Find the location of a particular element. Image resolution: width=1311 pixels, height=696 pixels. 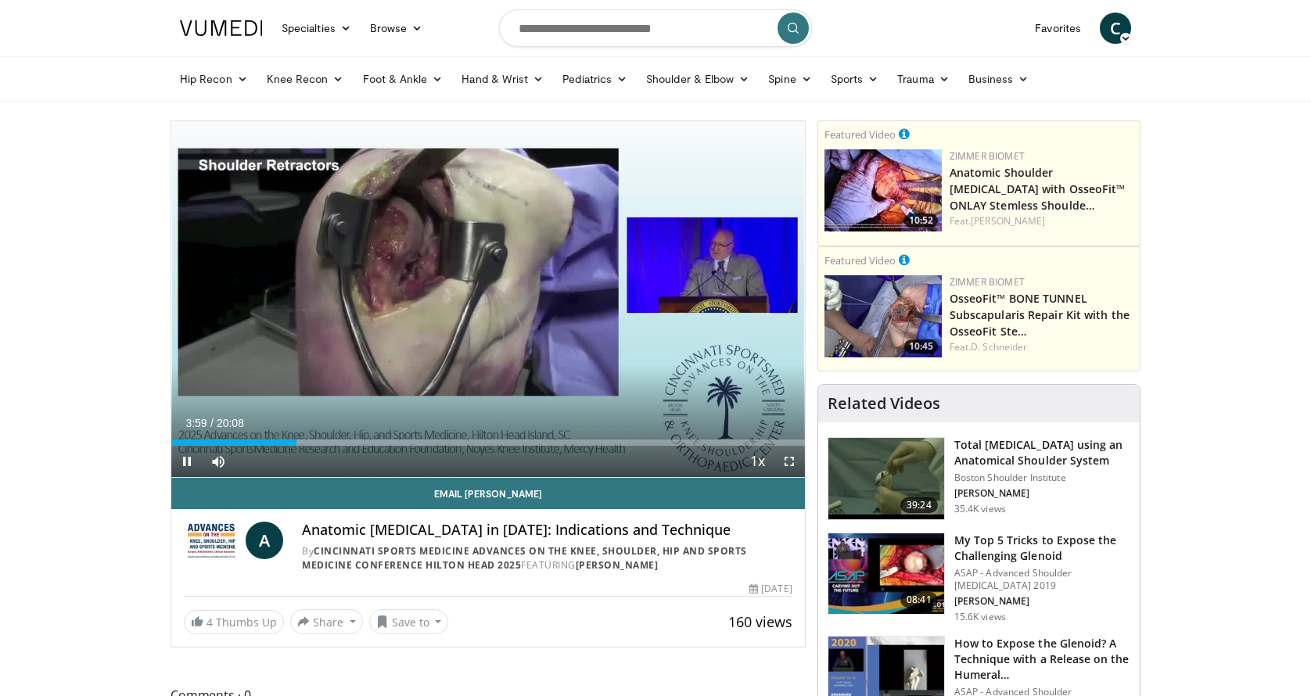

button: Share is located at coordinates (326, 622).